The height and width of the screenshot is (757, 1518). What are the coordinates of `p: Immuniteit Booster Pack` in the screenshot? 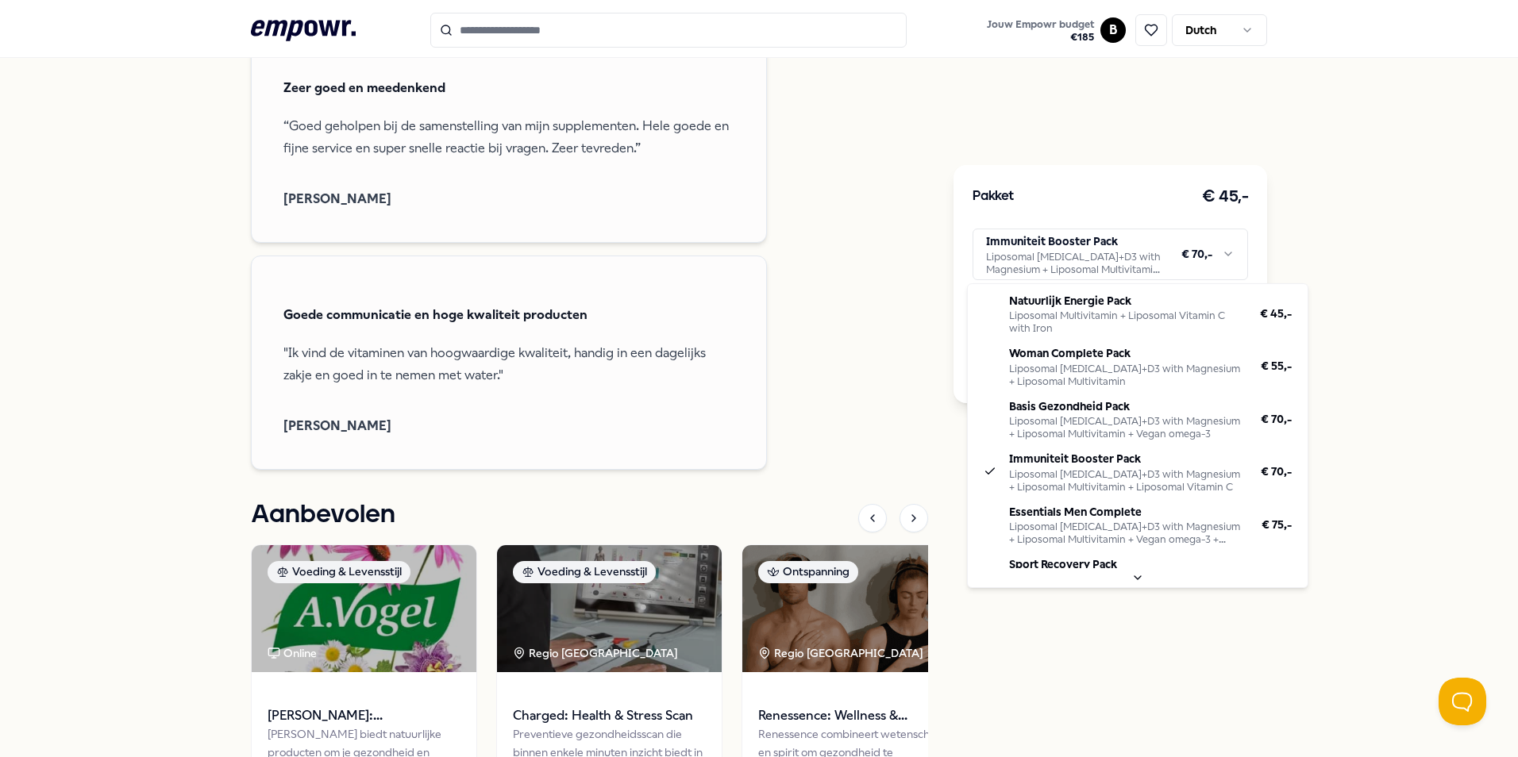 It's located at (1125, 459).